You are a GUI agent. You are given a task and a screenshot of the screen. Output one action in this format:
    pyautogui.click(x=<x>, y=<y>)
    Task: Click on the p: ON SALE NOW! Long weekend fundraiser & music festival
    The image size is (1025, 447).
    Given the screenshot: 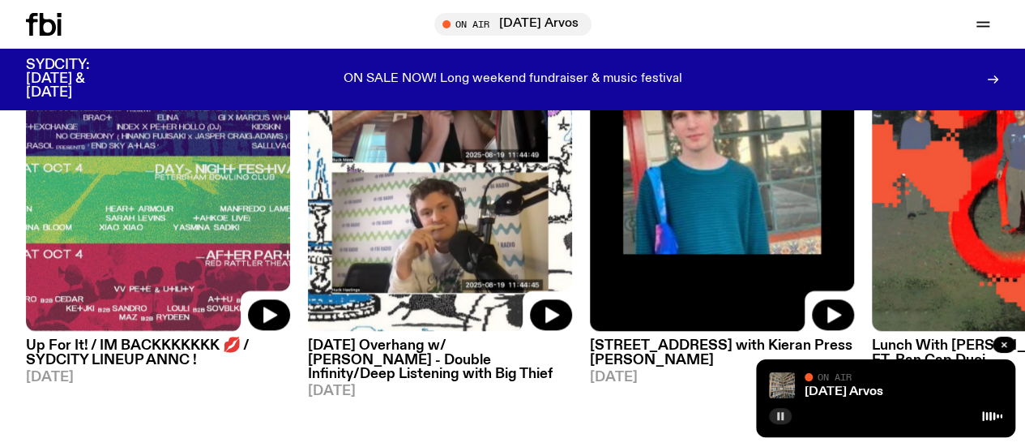 What is the action you would take?
    pyautogui.click(x=513, y=79)
    